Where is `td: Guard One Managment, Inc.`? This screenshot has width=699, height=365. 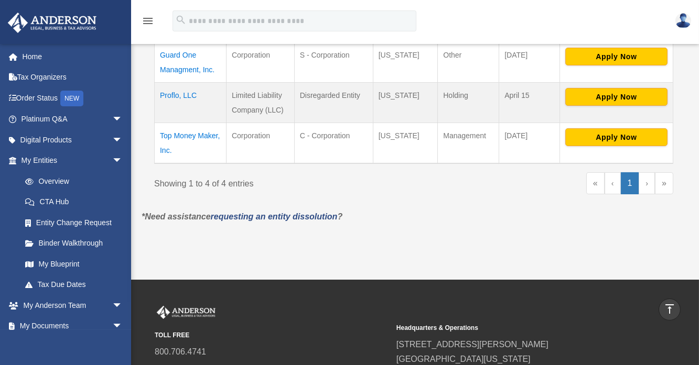
td: Guard One Managment, Inc. is located at coordinates (190, 62).